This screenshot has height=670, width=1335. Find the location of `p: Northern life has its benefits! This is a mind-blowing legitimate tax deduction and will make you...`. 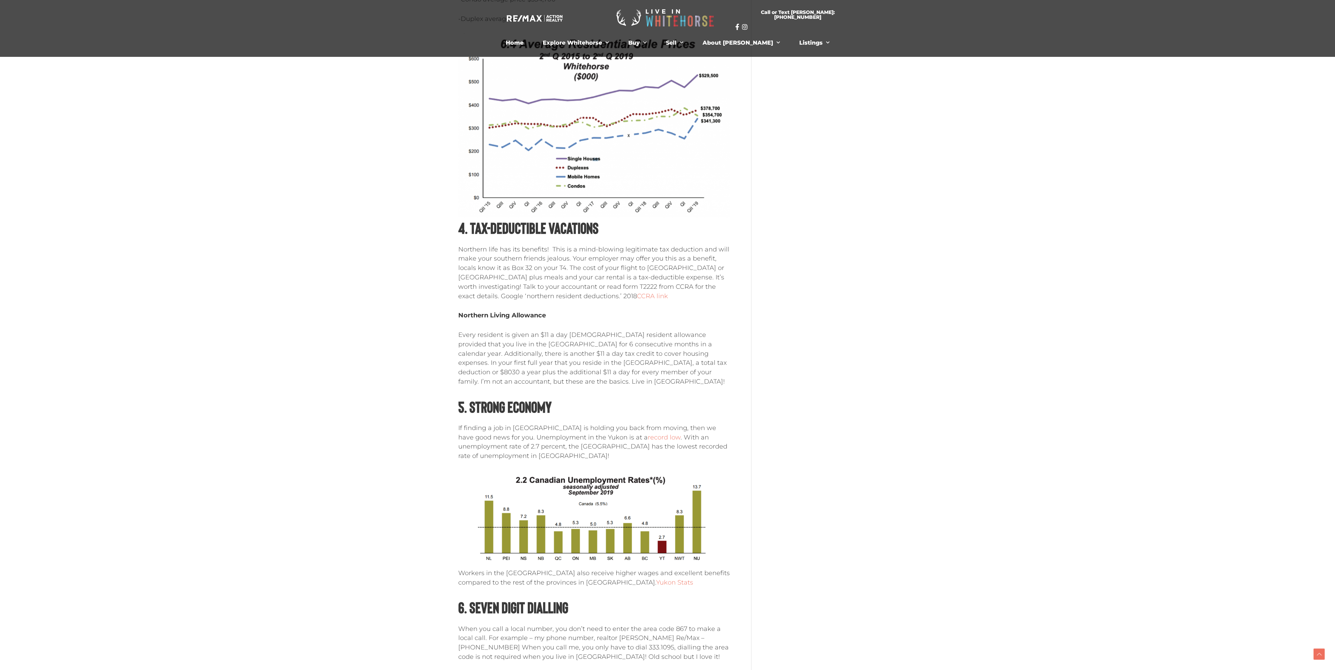

p: Northern life has its benefits! This is a mind-blowing legitimate tax deduction and will make you... is located at coordinates (594, 273).